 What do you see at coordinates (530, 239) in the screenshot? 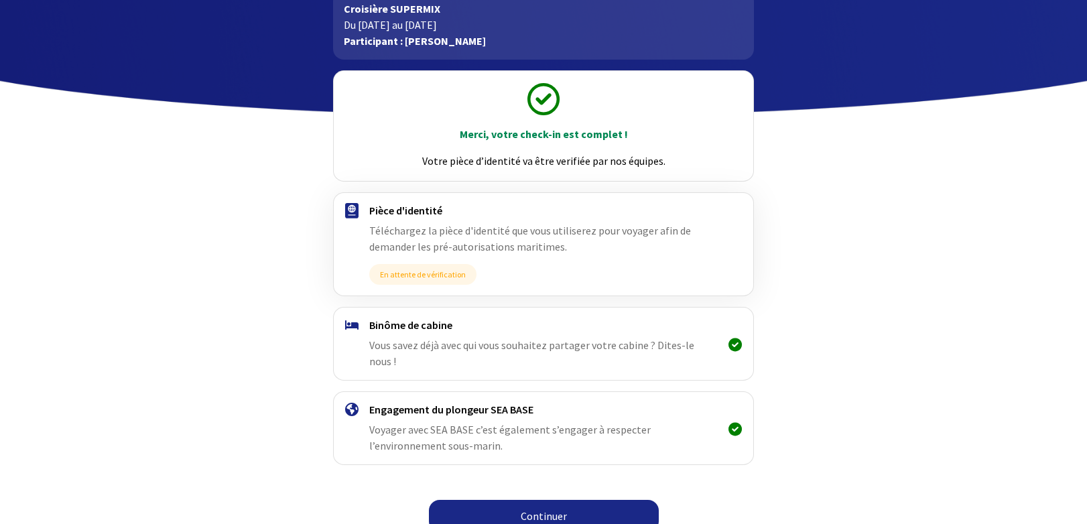
I see `span: Téléchargez la pièce d'identité que vous utiliserez pour voyager afin de demander les pré-autoris...` at bounding box center [530, 239].